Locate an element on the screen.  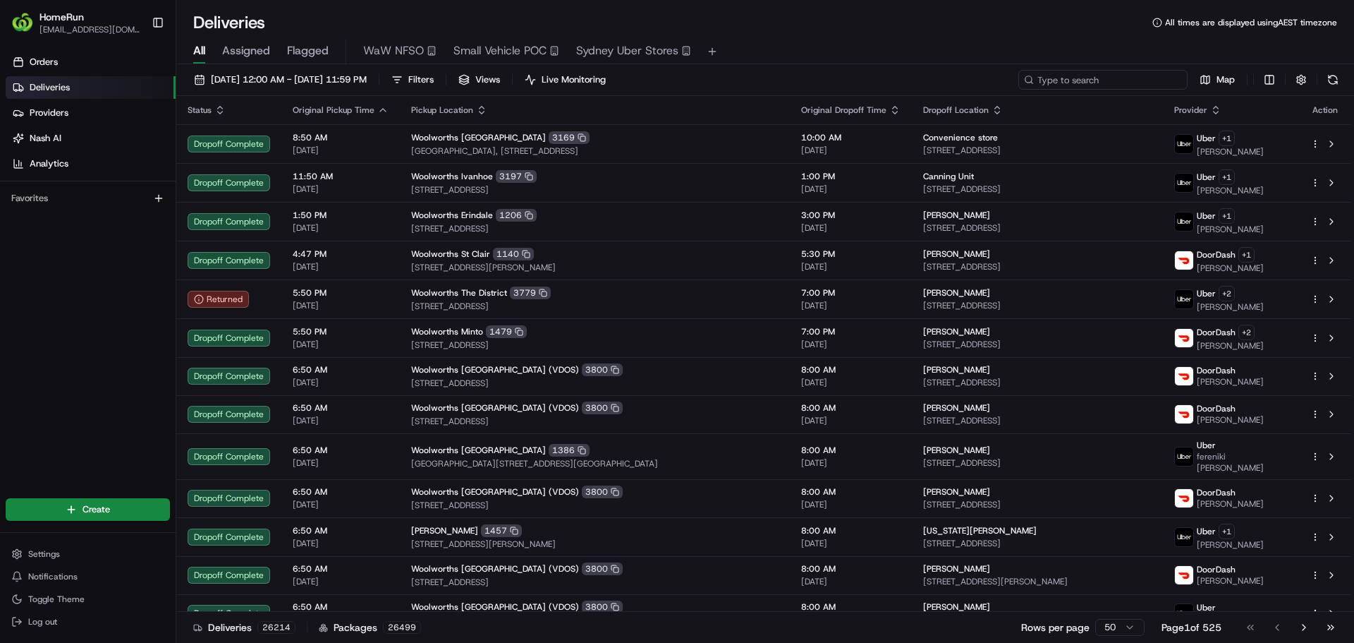
span: 5:50 PM is located at coordinates (341, 293).